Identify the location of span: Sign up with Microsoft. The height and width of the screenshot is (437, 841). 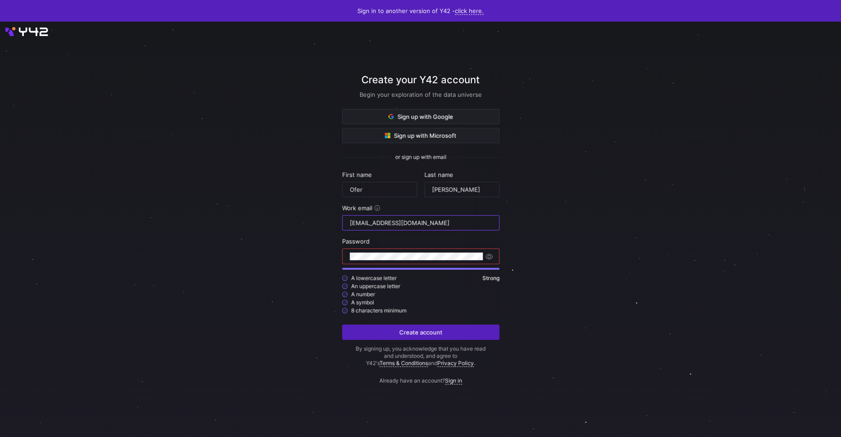
(421, 135).